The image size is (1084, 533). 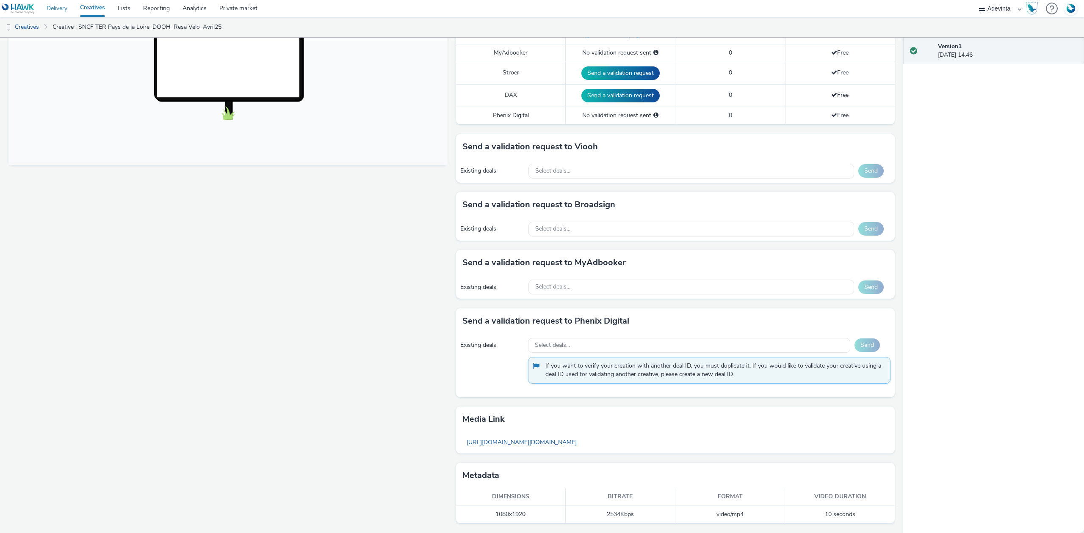 I want to click on div: Please select a deal below and click on Send to send a validation request to Phenix Digital., so click(x=656, y=116).